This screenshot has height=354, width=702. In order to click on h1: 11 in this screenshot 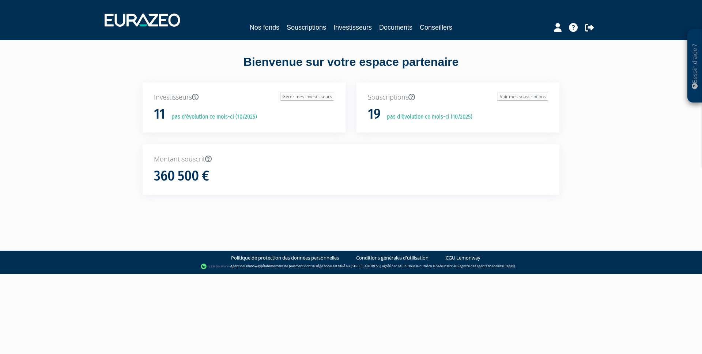, I will do `click(160, 114)`.